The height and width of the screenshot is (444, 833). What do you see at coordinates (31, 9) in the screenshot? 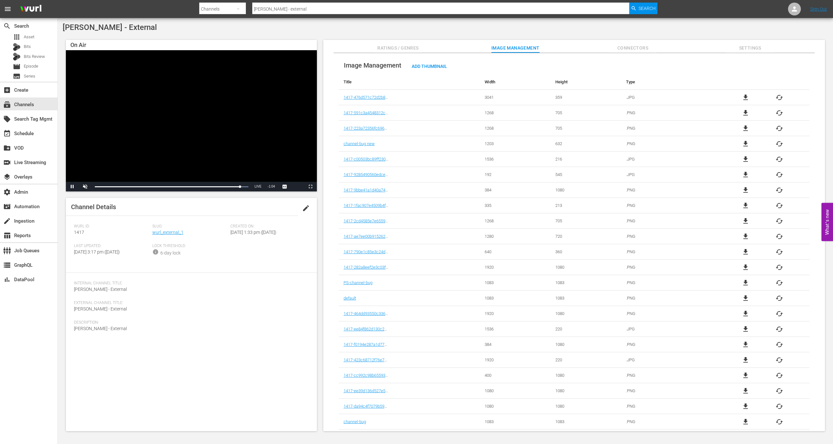
I see `img: ans4CAIJ8jUAAAAAAAAAAAAAAAAAAAAAAAAgQb4GAAAAAAAAAAAAAAAAAAAAAAAAJMjXAAAAAAAAAAAAAAAAAAAAAAAAgAT5G...` at bounding box center [31, 9].